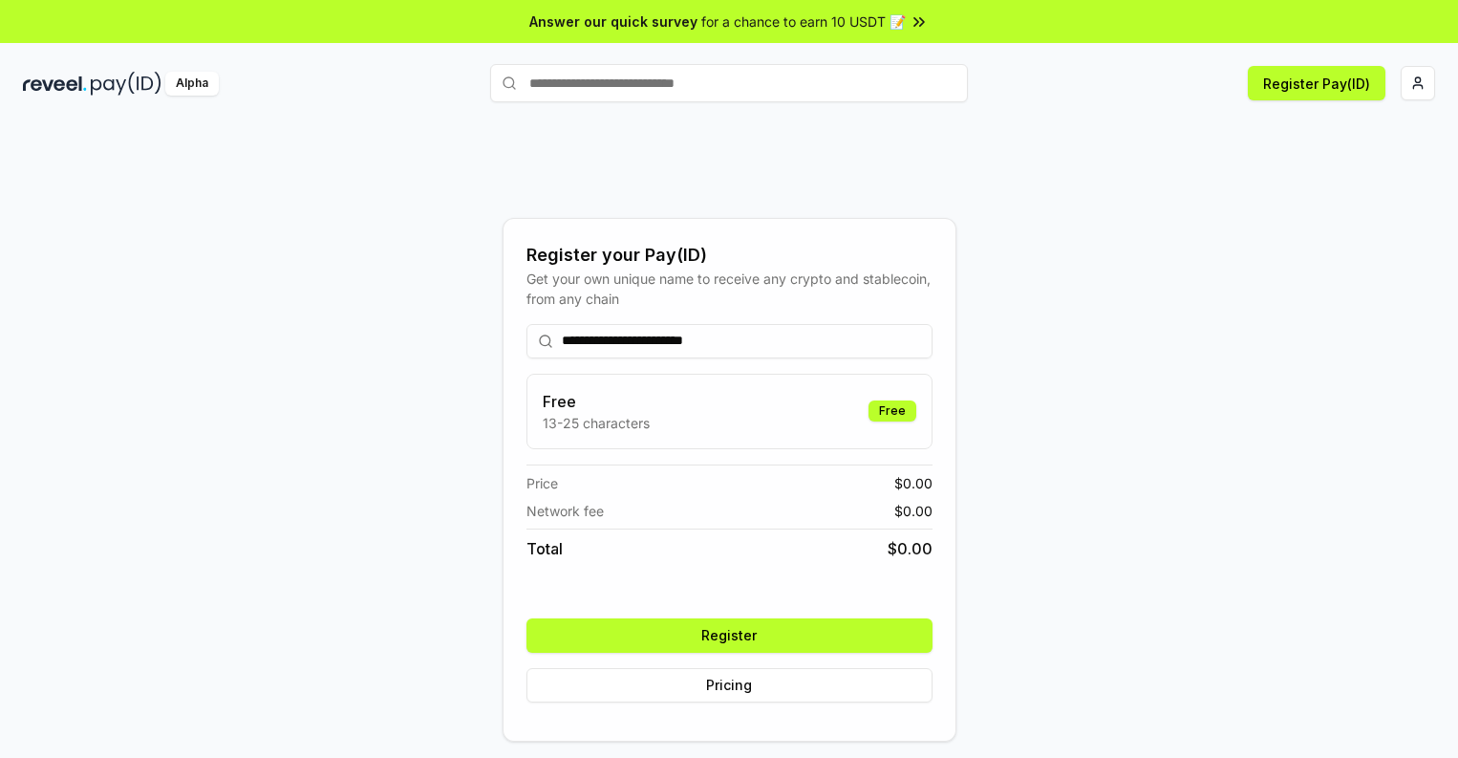  I want to click on span: Total, so click(544, 548).